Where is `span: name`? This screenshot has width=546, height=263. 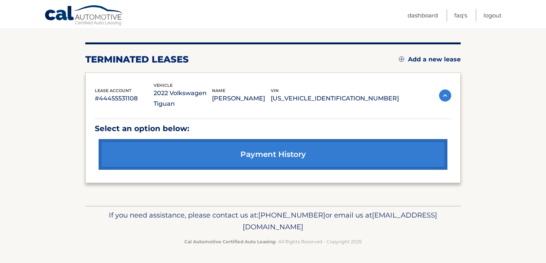 span: name is located at coordinates (219, 91).